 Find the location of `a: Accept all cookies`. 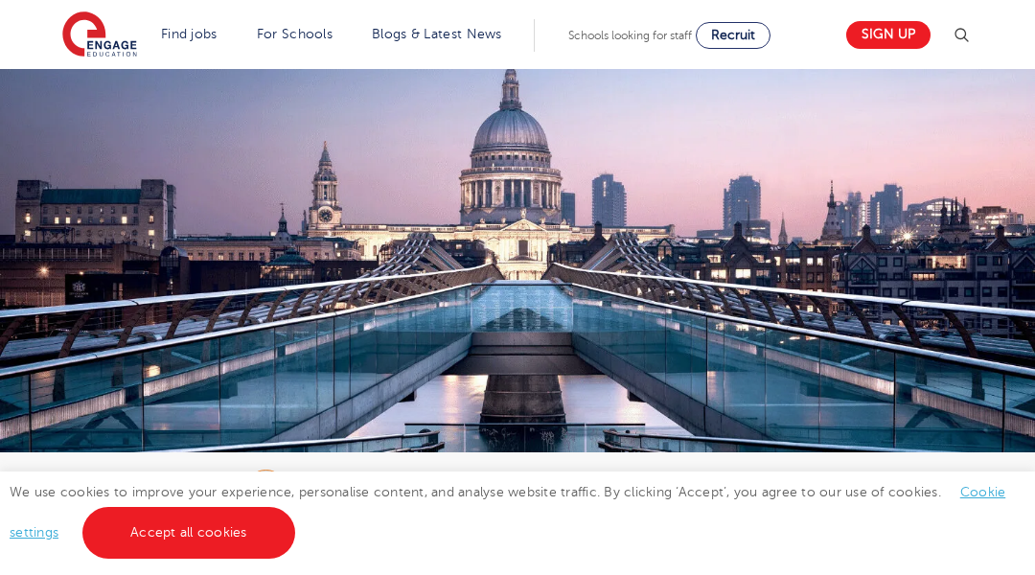

a: Accept all cookies is located at coordinates (189, 533).